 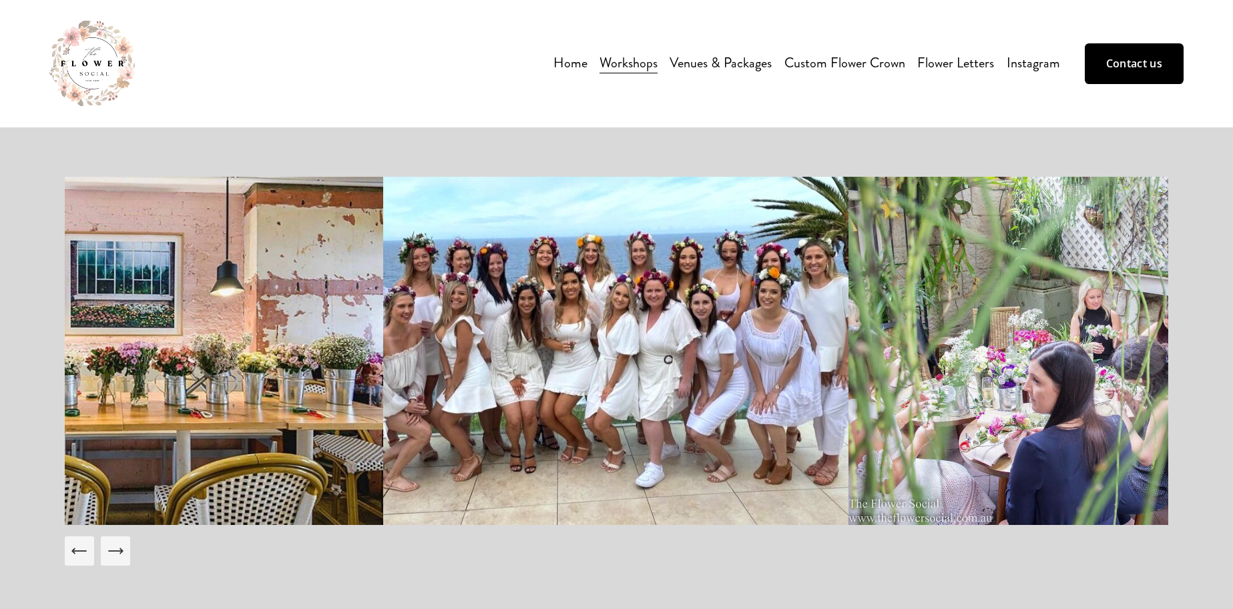 What do you see at coordinates (720, 63) in the screenshot?
I see `a: Venues & Packages` at bounding box center [720, 63].